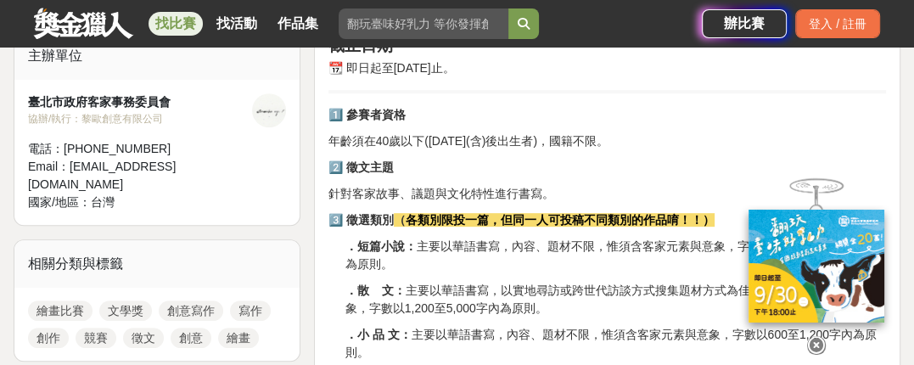  Describe the element at coordinates (48, 338) in the screenshot. I see `a: 創作` at that location.